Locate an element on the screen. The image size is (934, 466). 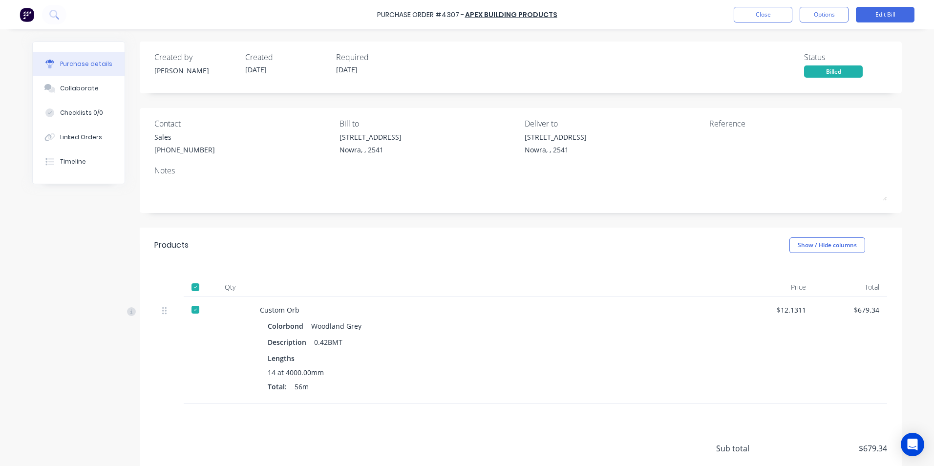
div: Open Intercom Messenger is located at coordinates (913, 445).